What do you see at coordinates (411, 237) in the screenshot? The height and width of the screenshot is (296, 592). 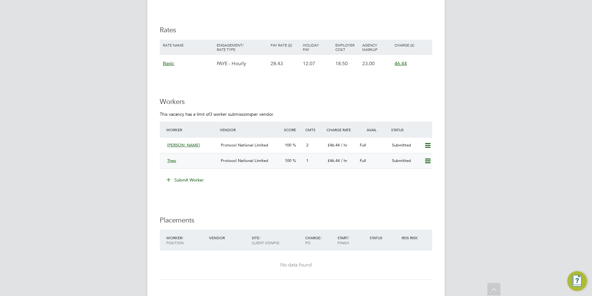 I see `div: IR35 Risk` at bounding box center [411, 237].